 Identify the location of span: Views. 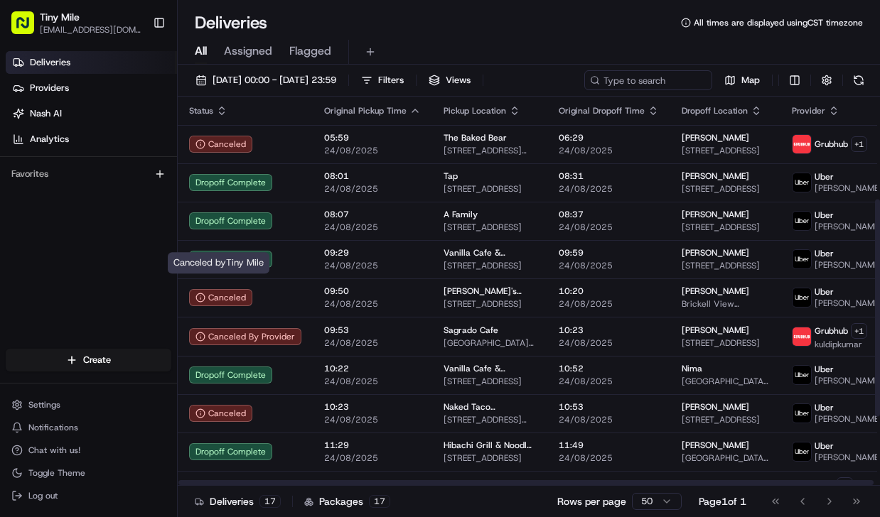
(458, 80).